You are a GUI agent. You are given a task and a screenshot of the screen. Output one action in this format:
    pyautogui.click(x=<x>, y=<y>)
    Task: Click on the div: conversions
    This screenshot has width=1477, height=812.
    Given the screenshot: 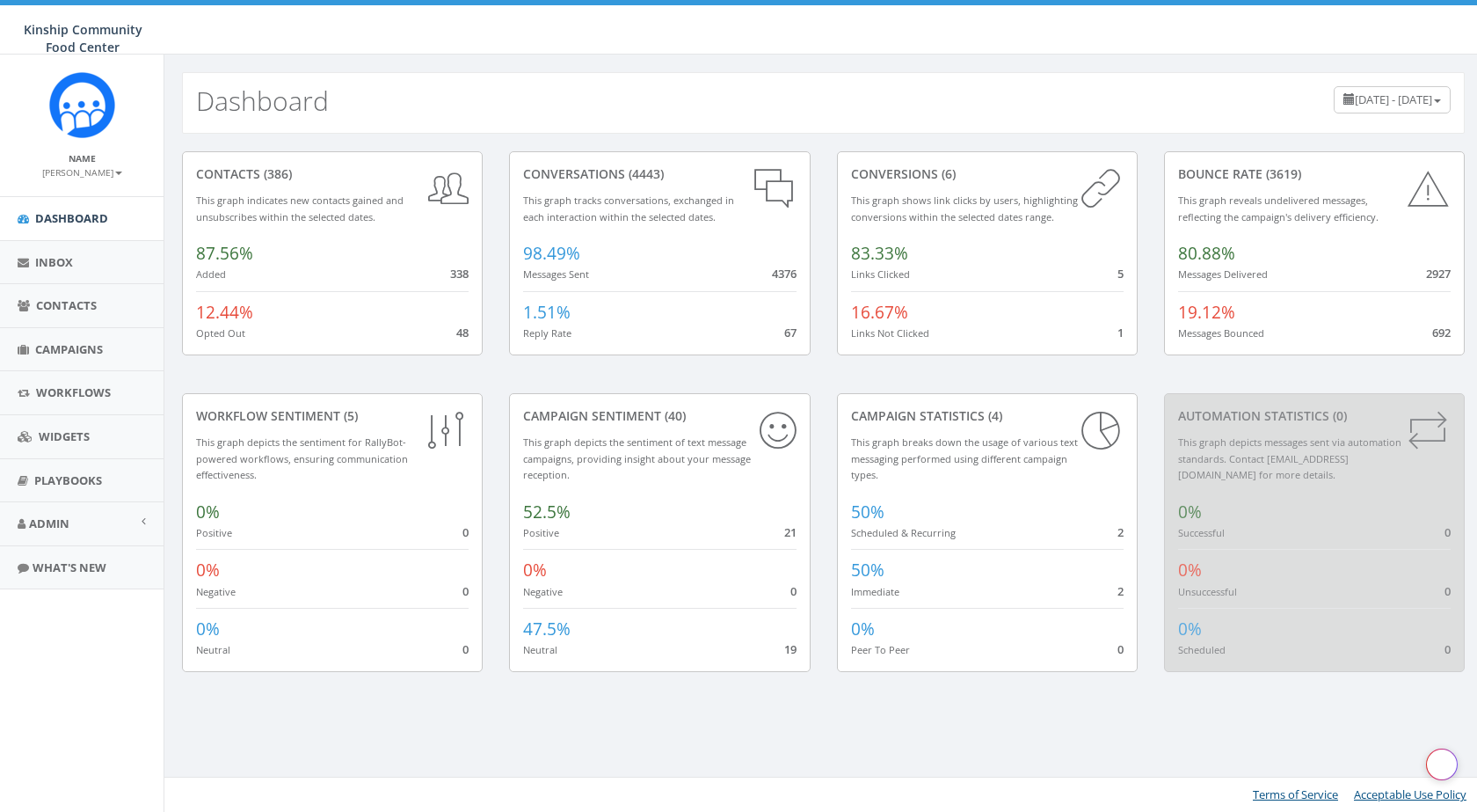 What is the action you would take?
    pyautogui.click(x=988, y=175)
    